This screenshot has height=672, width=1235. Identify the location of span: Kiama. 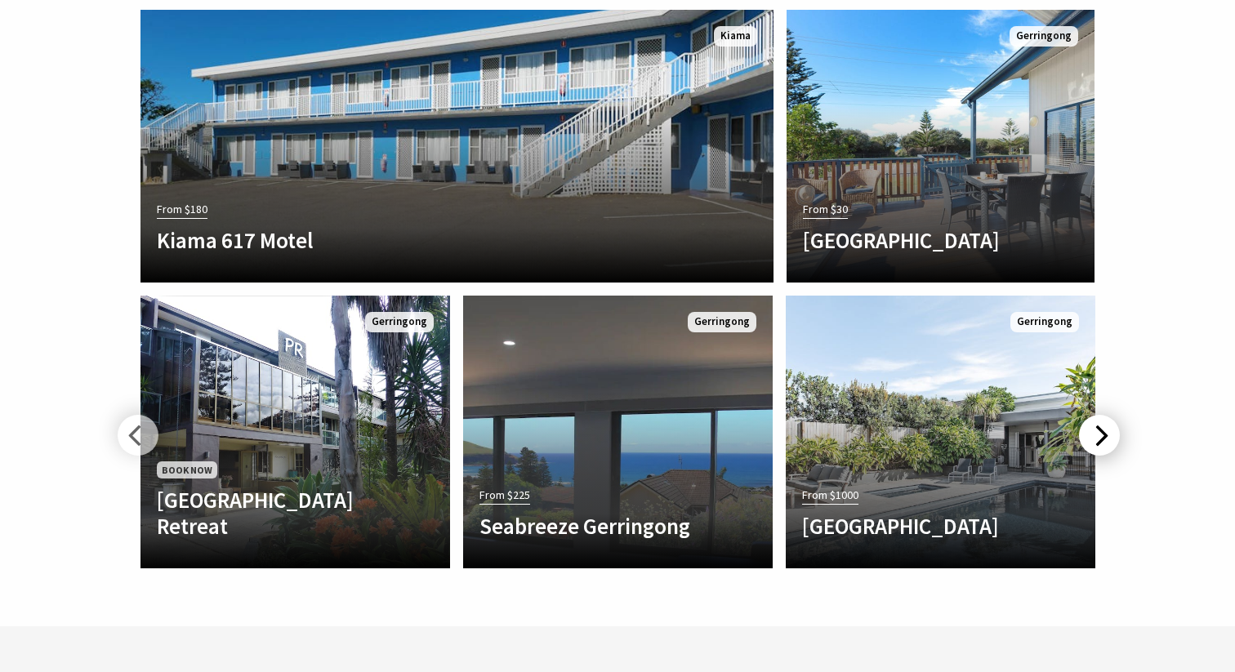
(735, 36).